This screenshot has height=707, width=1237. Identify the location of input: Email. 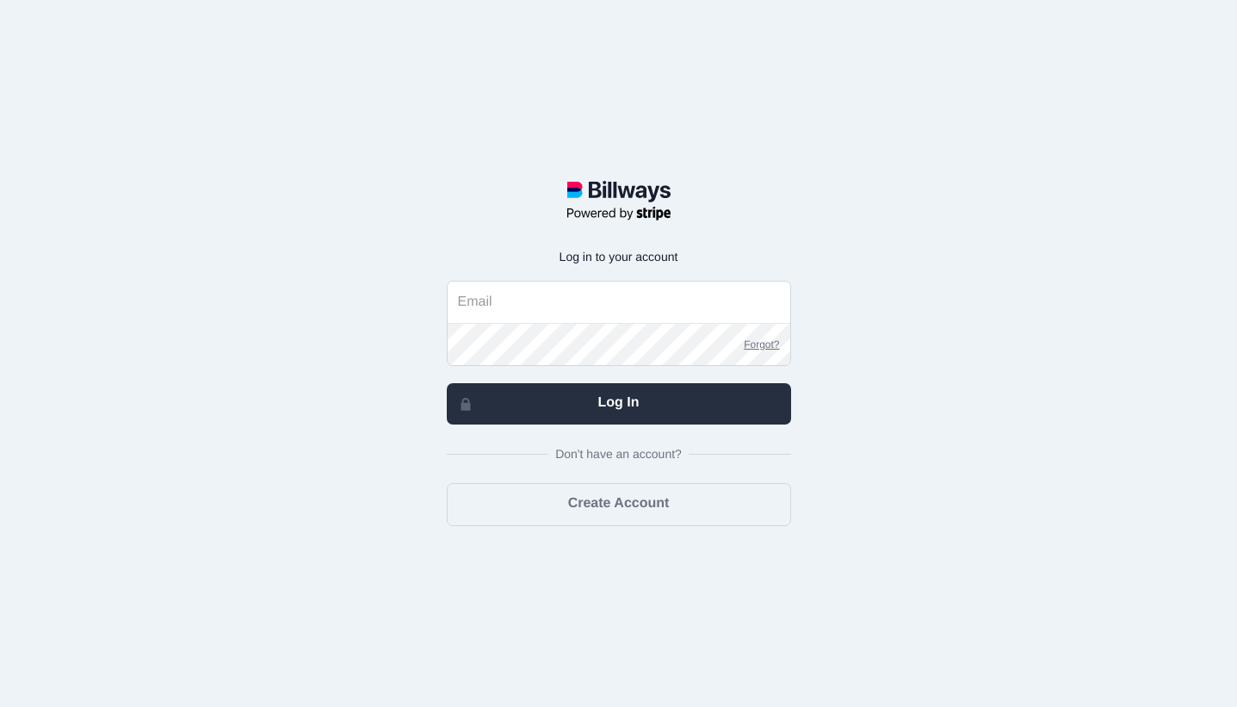
(619, 302).